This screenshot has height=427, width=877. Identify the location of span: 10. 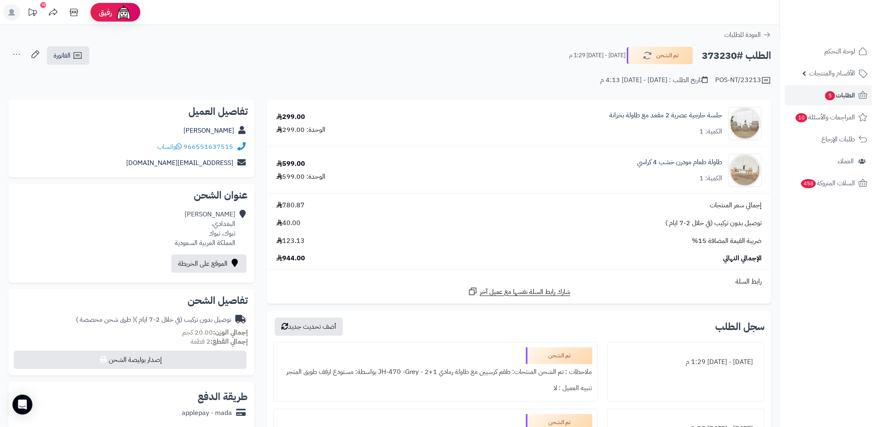
(801, 118).